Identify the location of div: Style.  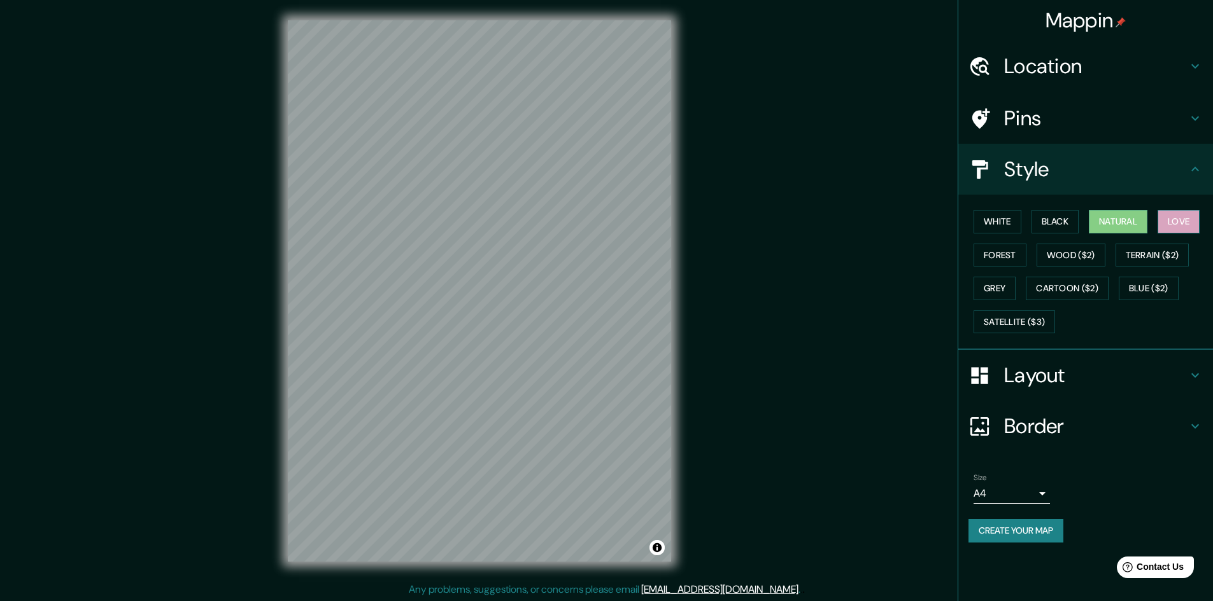
(1085, 169).